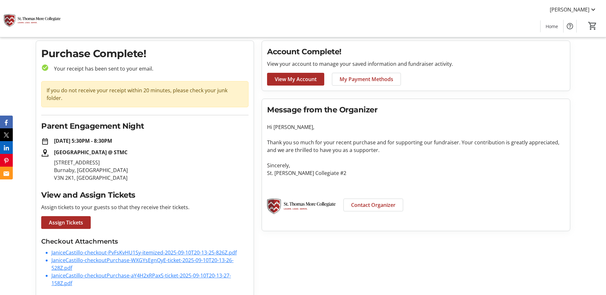 The width and height of the screenshot is (606, 295). What do you see at coordinates (570, 26) in the screenshot?
I see `button: Help` at bounding box center [570, 26].